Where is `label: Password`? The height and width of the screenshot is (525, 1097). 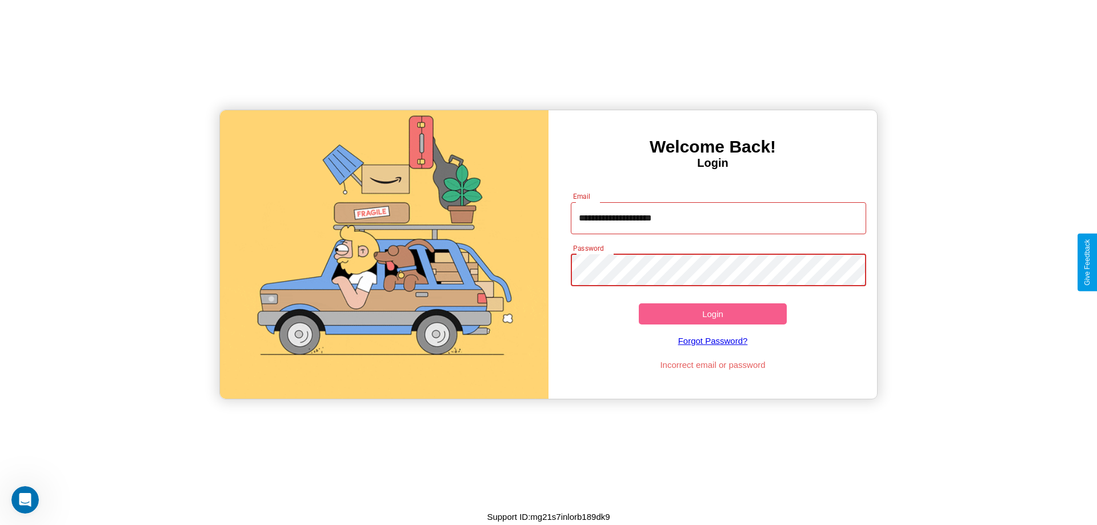 label: Password is located at coordinates (588, 248).